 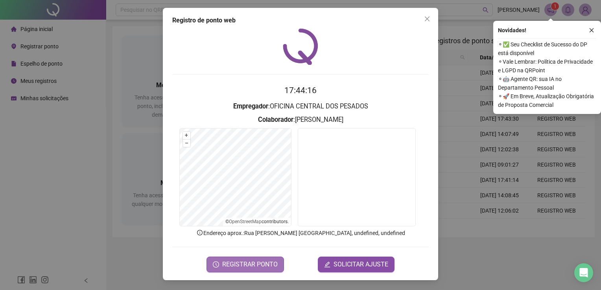 What do you see at coordinates (356, 265) in the screenshot?
I see `button: editSOLICITAR AJUSTE` at bounding box center [356, 265].